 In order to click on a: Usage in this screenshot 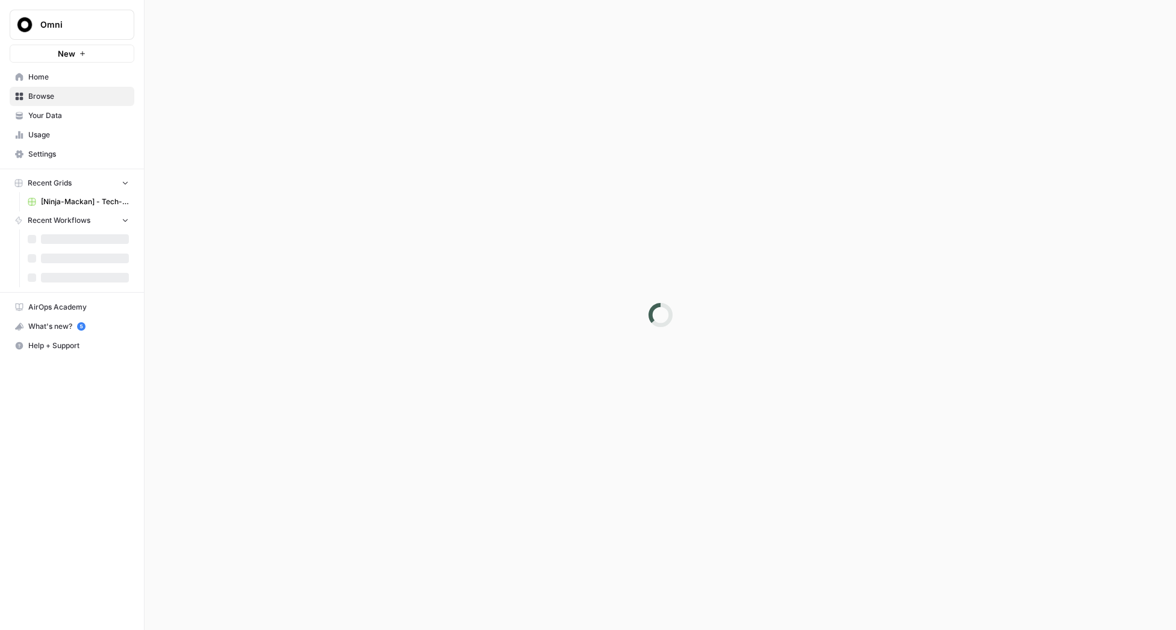, I will do `click(72, 135)`.